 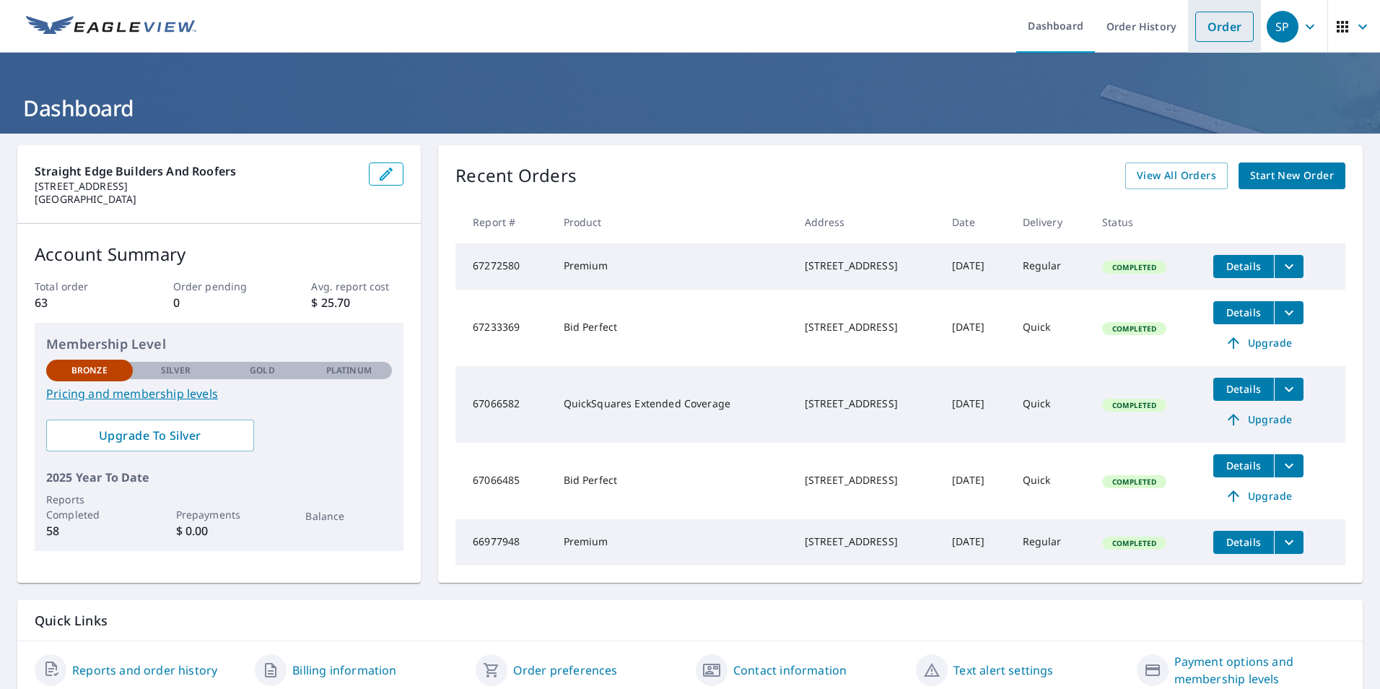 I want to click on a: Text alert settings, so click(x=1003, y=670).